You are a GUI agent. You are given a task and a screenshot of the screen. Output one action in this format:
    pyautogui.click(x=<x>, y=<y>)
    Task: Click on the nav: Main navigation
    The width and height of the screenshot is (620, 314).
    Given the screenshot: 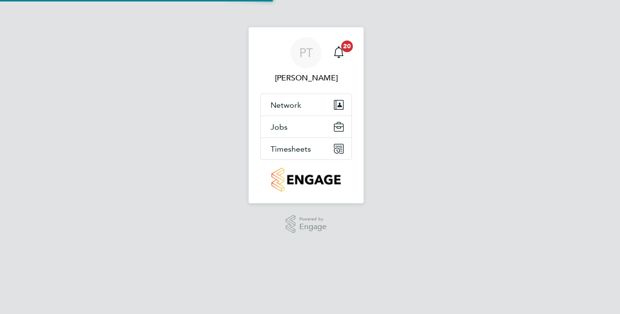 What is the action you would take?
    pyautogui.click(x=306, y=115)
    